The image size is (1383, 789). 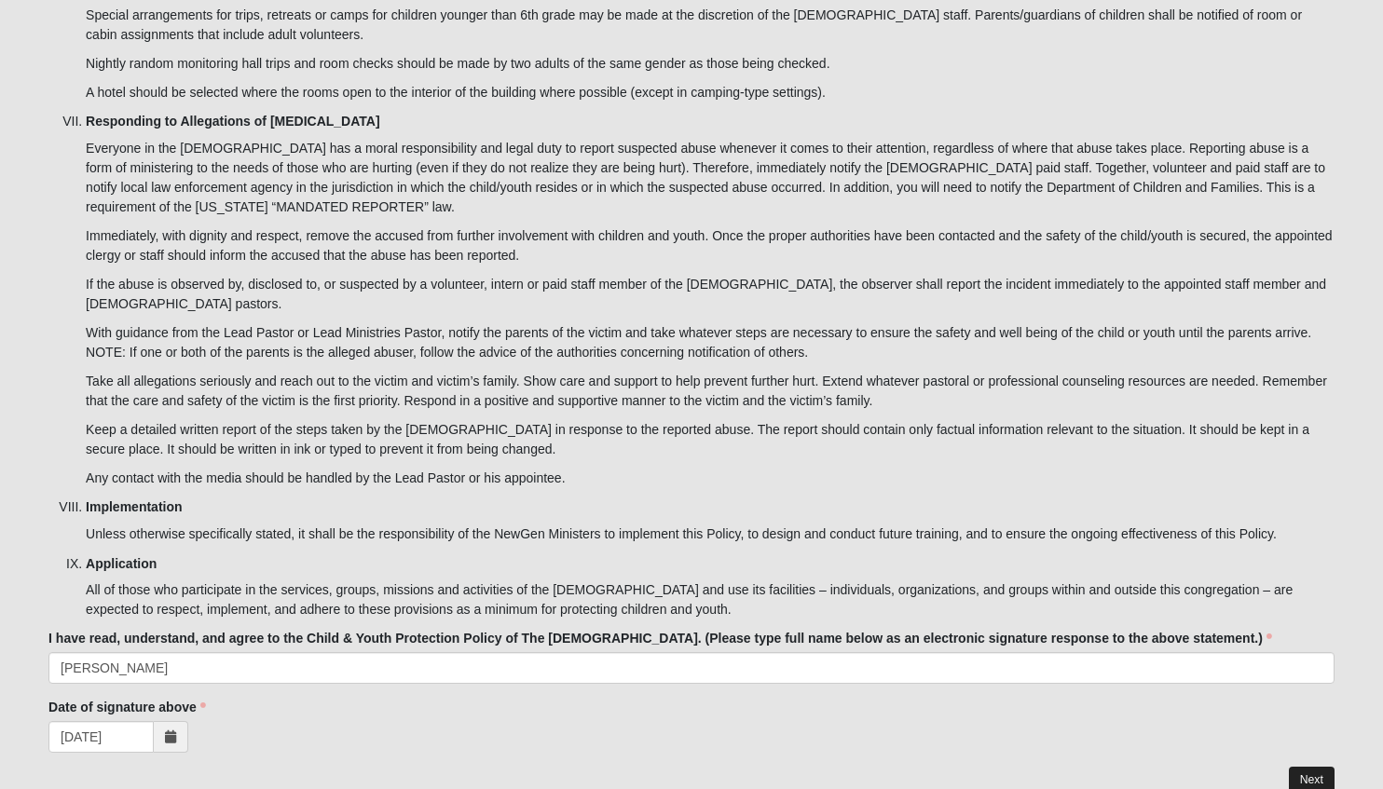 What do you see at coordinates (127, 707) in the screenshot?
I see `label: Date of signature above` at bounding box center [127, 707].